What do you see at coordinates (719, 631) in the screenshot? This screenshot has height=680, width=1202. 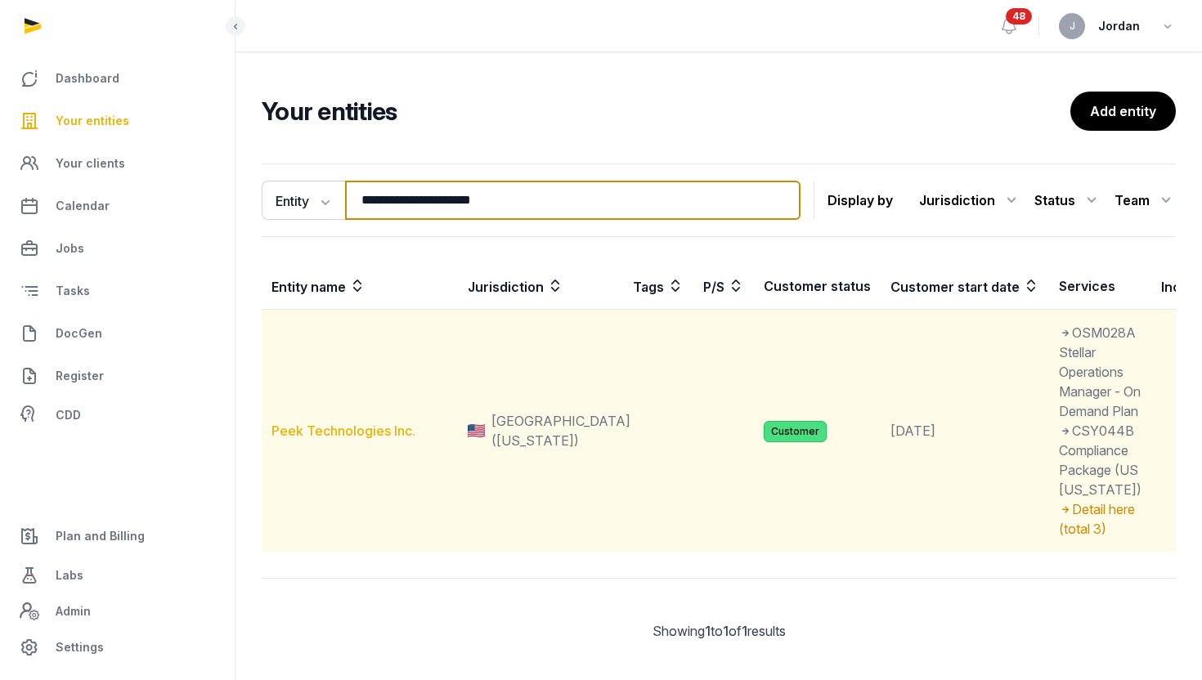 I see `div: Showing to of results` at bounding box center [719, 631].